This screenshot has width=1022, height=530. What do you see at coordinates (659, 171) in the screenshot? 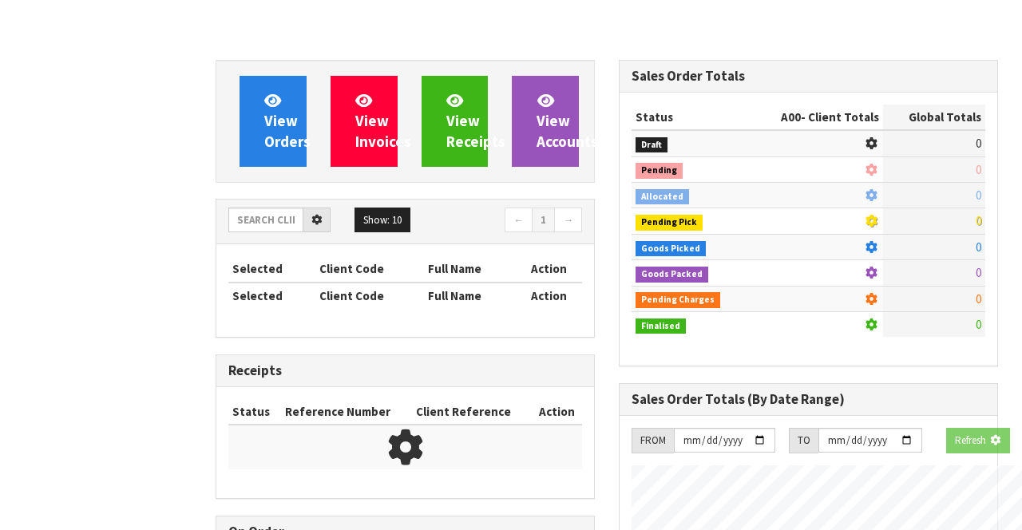
I see `span: Pending` at bounding box center [659, 171].